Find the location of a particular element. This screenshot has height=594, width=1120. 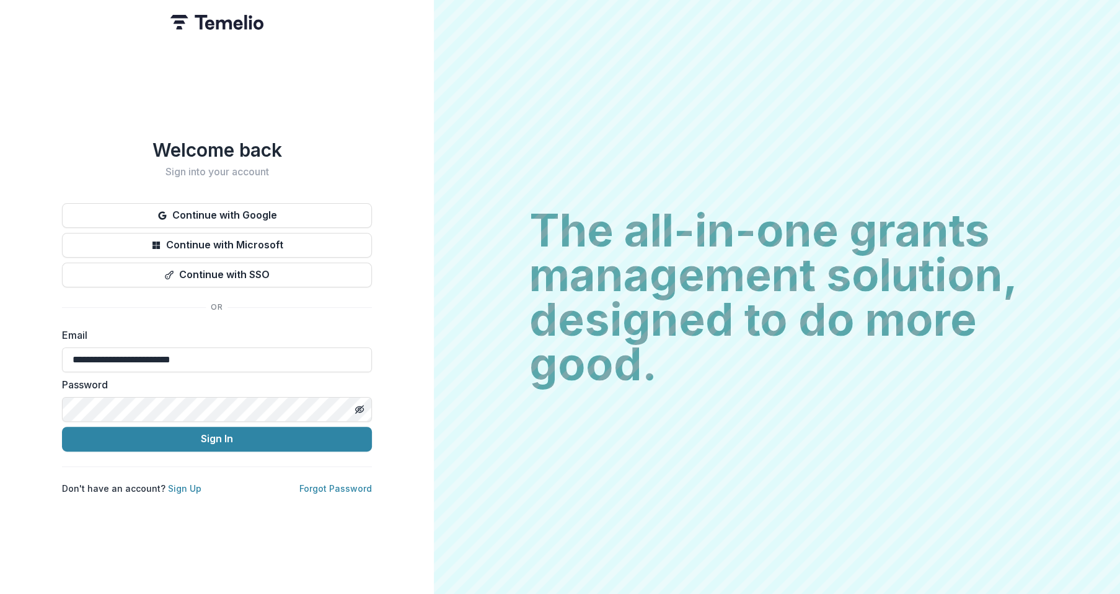

h1: Welcome back is located at coordinates (217, 150).